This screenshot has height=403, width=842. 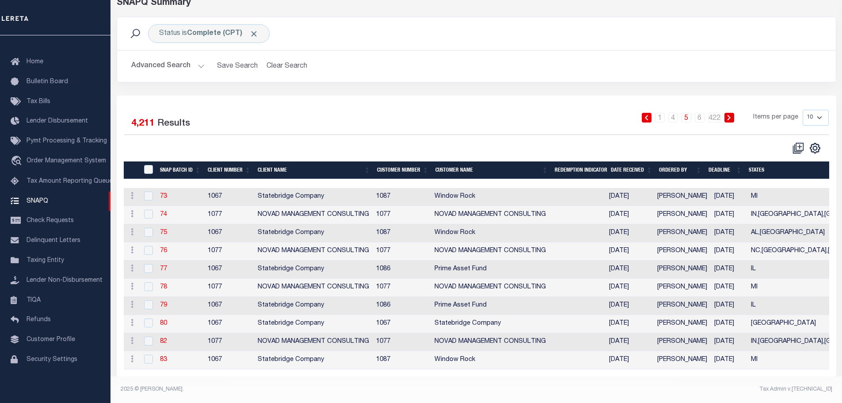 What do you see at coordinates (490, 305) in the screenshot?
I see `td: Prime Asset Fund` at bounding box center [490, 305].